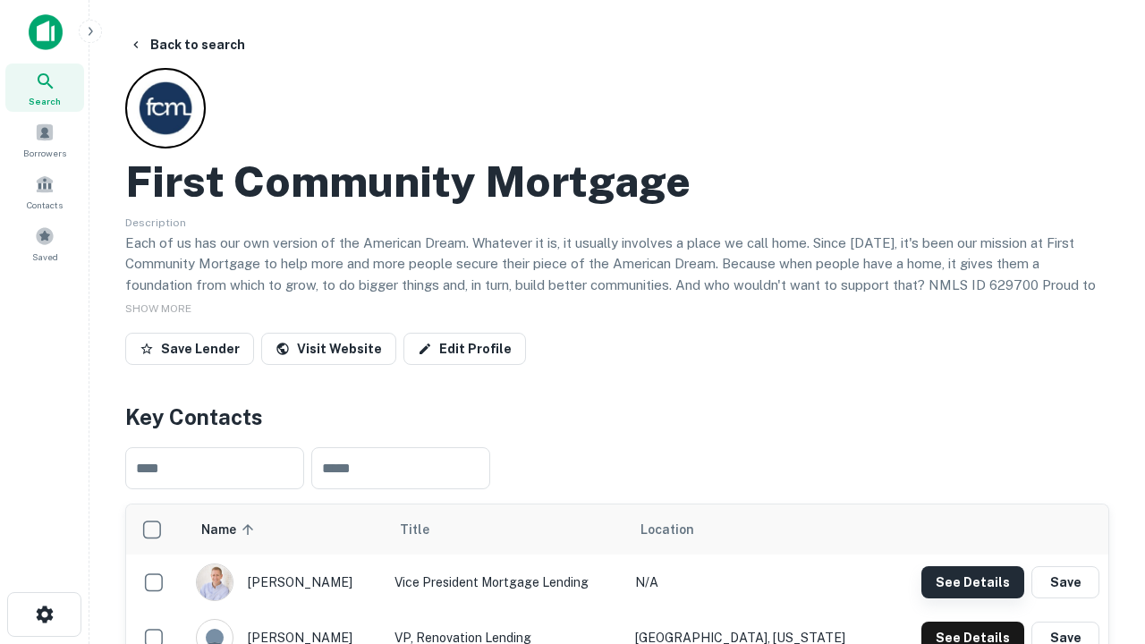 This screenshot has height=644, width=1145. I want to click on div: Chat Widget, so click(1100, 544).